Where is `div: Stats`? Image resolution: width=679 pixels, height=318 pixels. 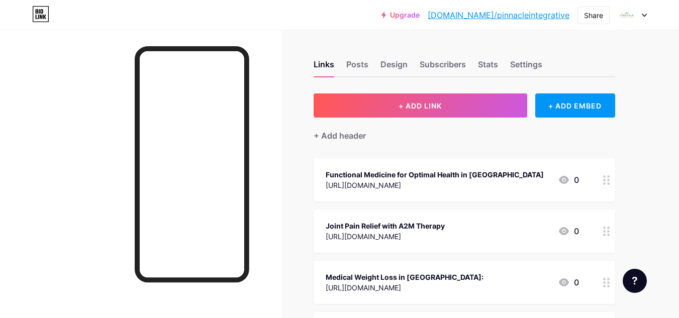
div: Stats is located at coordinates (488, 67).